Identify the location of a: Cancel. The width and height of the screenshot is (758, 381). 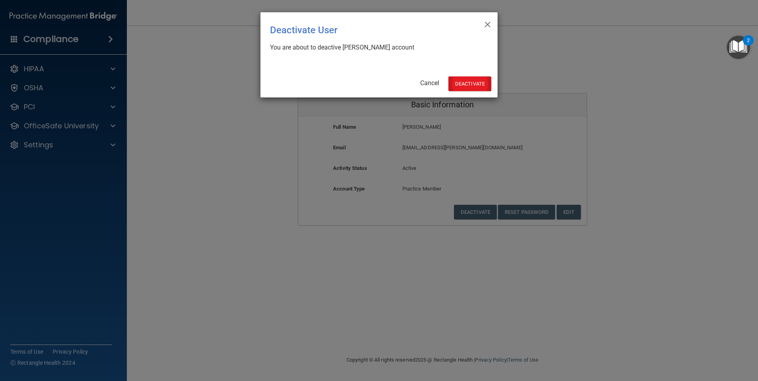
(429, 83).